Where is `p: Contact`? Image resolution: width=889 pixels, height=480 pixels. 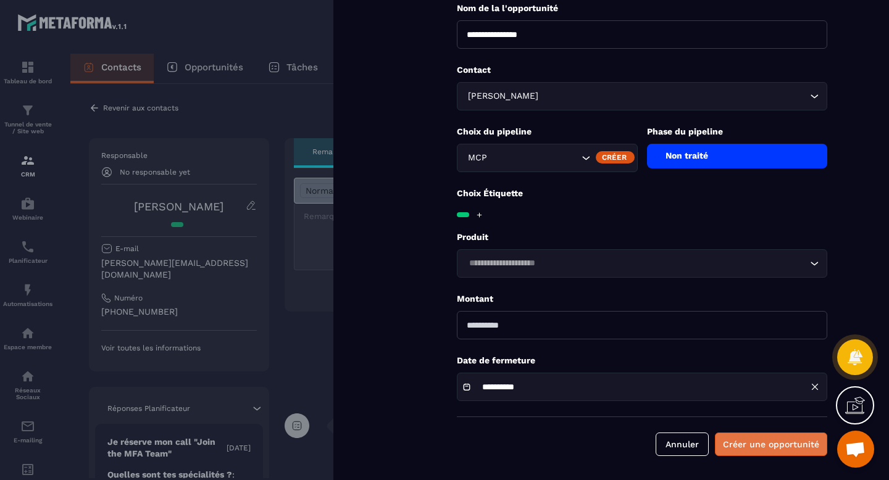 p: Contact is located at coordinates (642, 70).